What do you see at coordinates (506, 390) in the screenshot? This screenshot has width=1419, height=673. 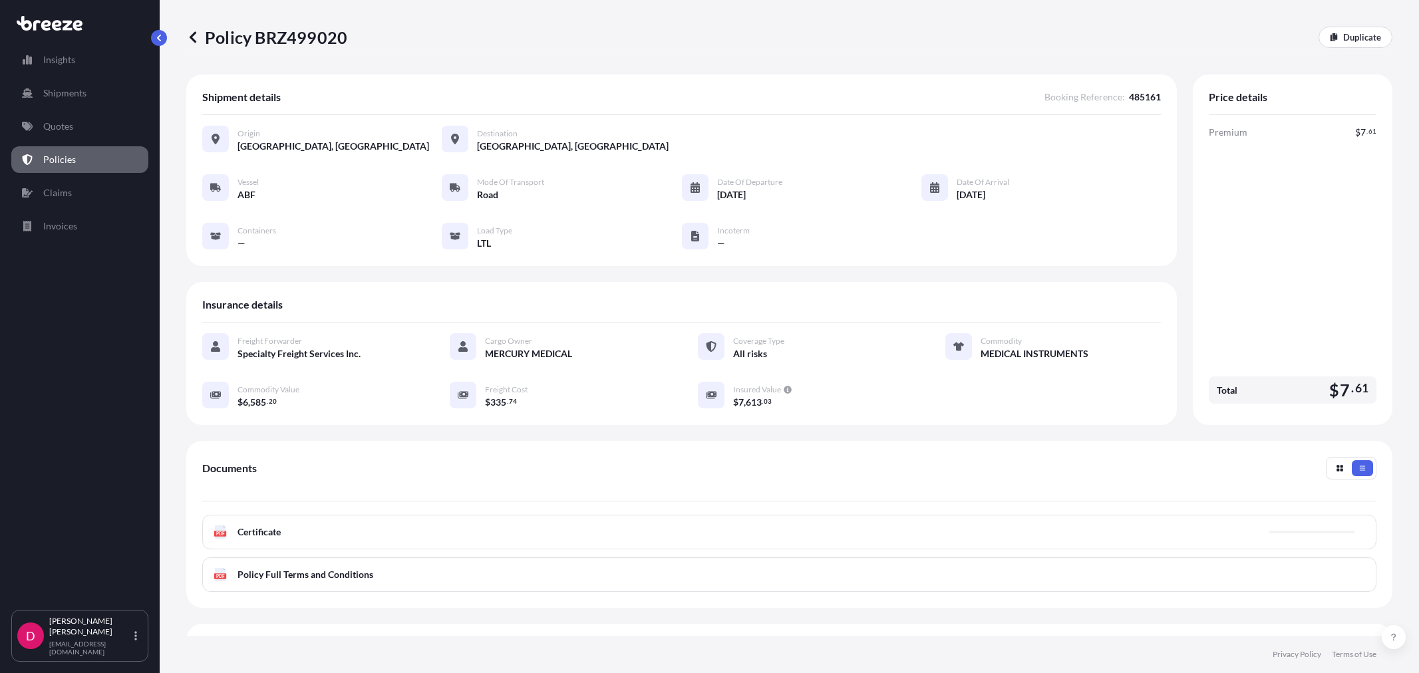 I see `span: Freight Cost` at bounding box center [506, 390].